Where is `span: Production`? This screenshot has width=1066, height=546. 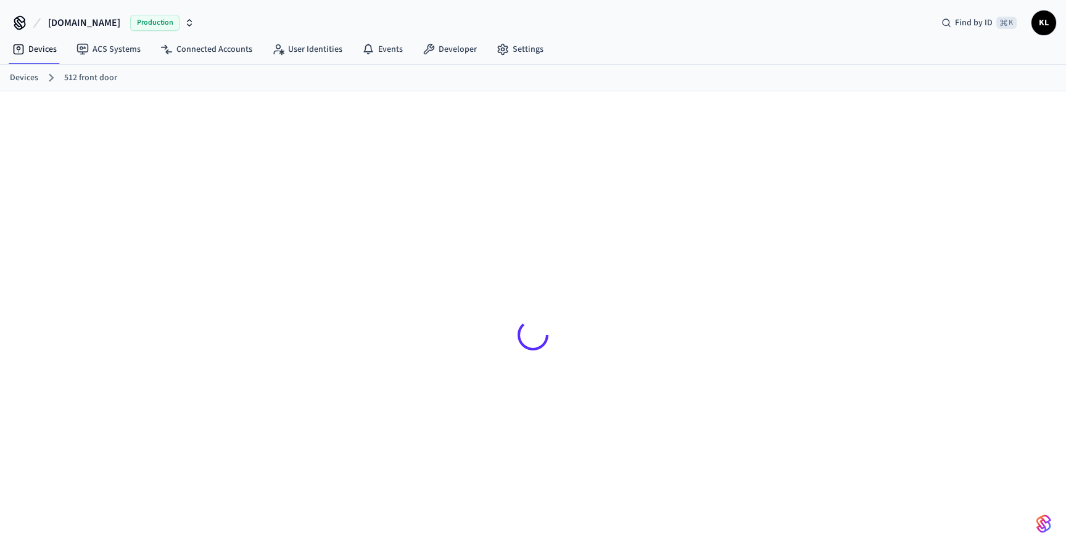
span: Production is located at coordinates (155, 23).